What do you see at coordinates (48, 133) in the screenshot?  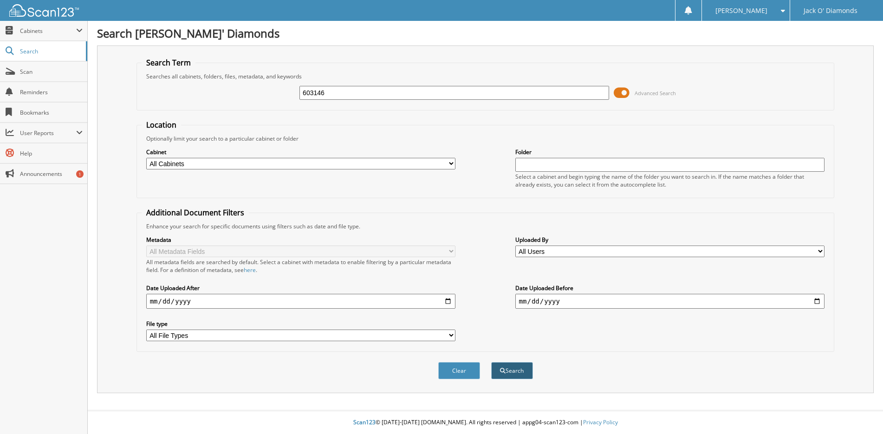 I see `span: User Reports` at bounding box center [48, 133].